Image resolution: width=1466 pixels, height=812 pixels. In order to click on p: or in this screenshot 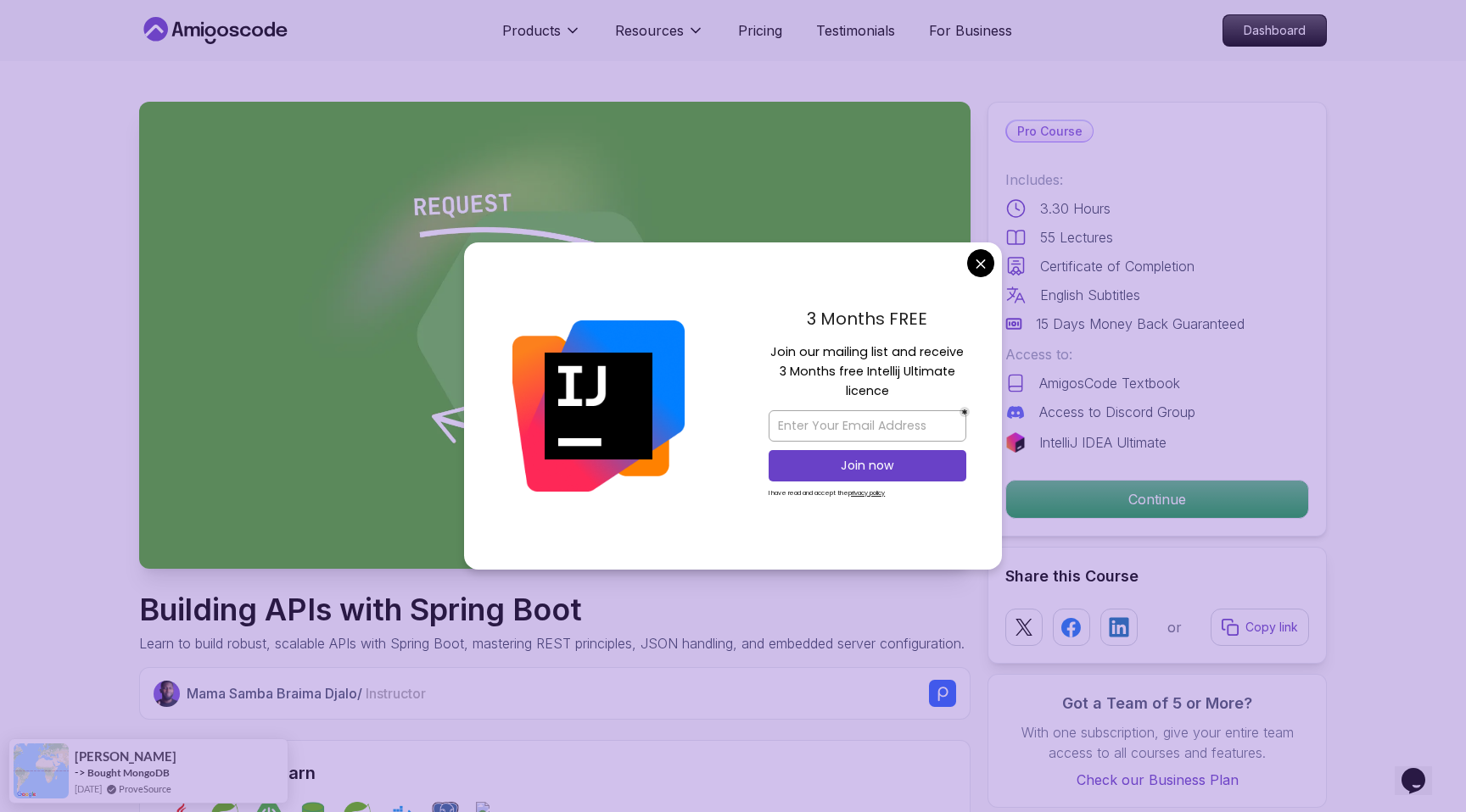, I will do `click(1174, 627)`.